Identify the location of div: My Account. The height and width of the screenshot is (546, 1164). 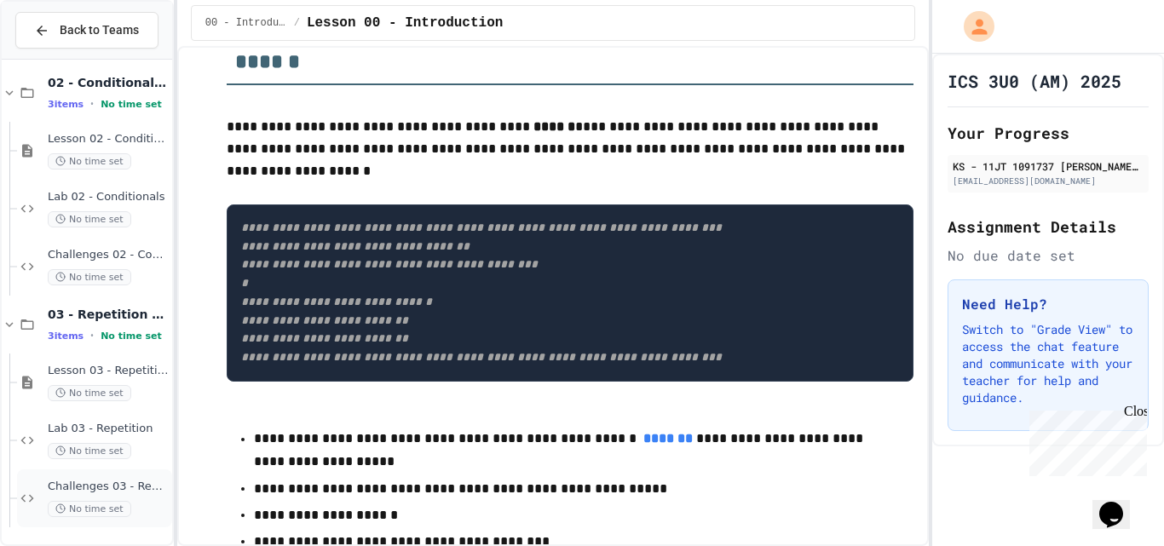
(972, 26).